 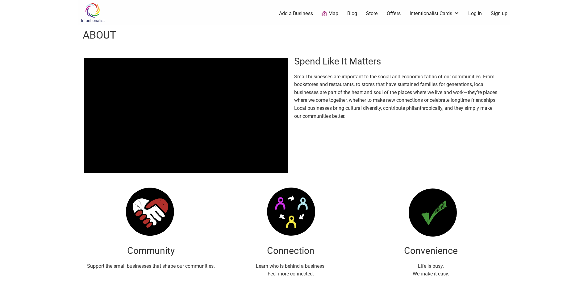 What do you see at coordinates (151, 251) in the screenshot?
I see `h2: Community` at bounding box center [151, 251].